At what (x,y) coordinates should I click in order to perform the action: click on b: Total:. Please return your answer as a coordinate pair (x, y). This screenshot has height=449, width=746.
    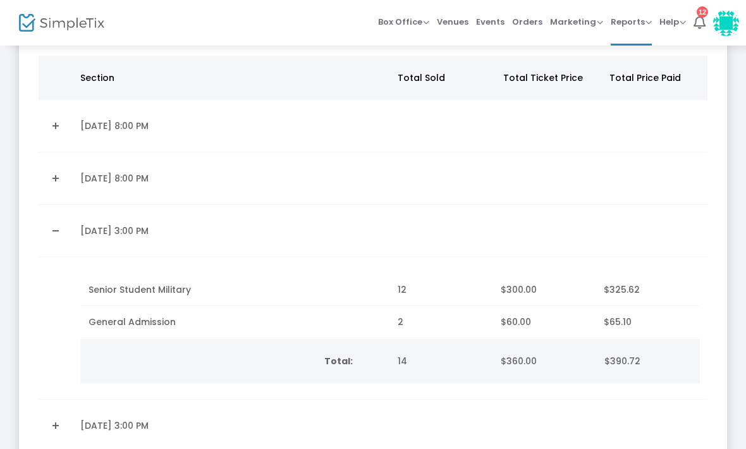
    Looking at the image, I should click on (338, 361).